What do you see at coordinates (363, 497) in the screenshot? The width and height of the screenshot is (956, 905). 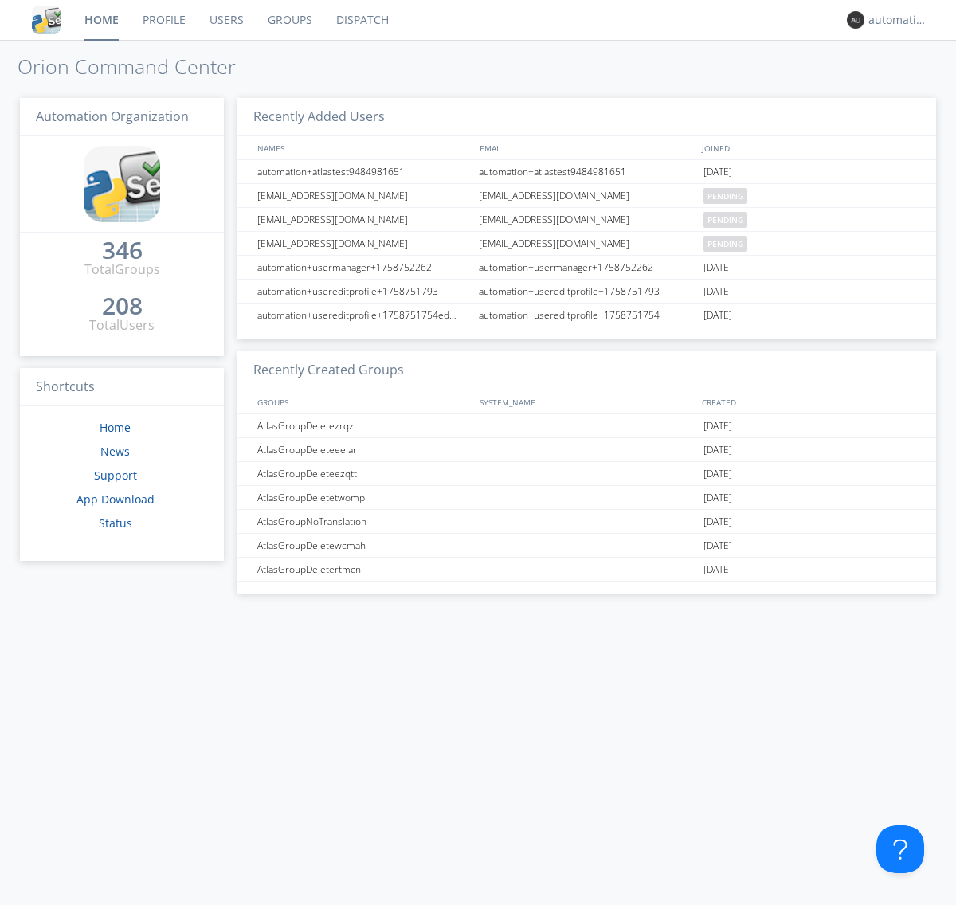 I see `div: AtlasGroupDeletetwomp` at bounding box center [363, 497].